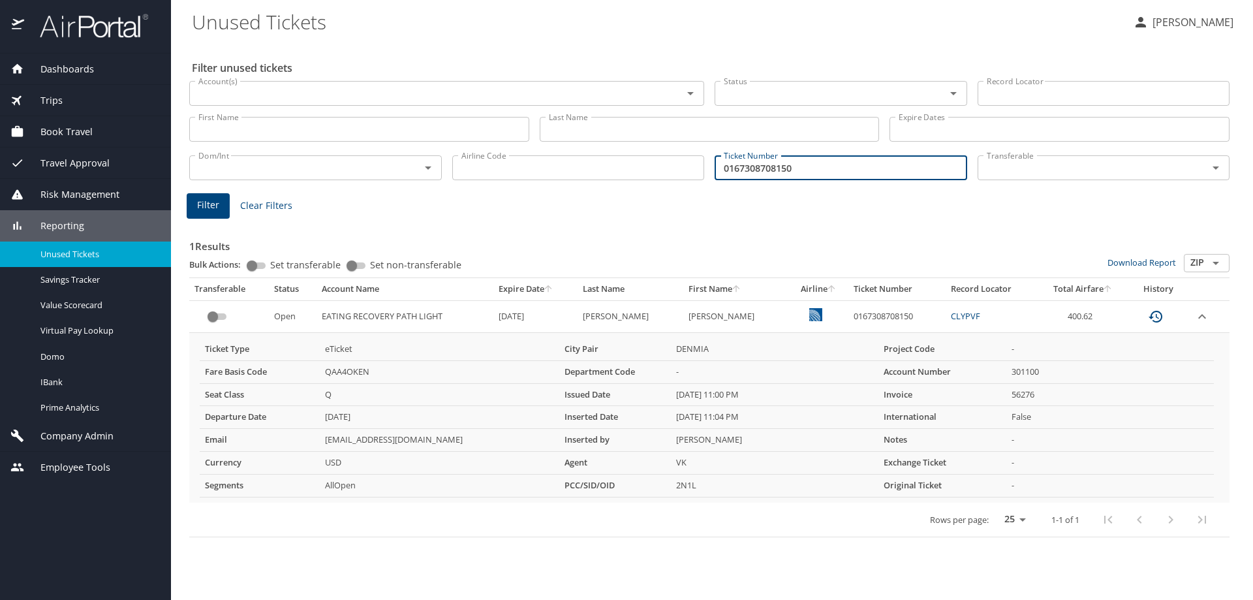  Describe the element at coordinates (712, 68) in the screenshot. I see `h2: Filter unused tickets` at that location.